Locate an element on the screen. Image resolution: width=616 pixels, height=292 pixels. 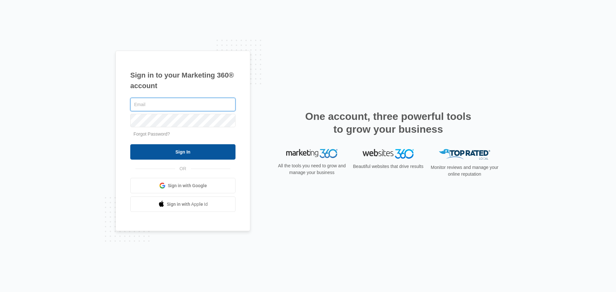
span: Sign in with Google is located at coordinates (187, 186).